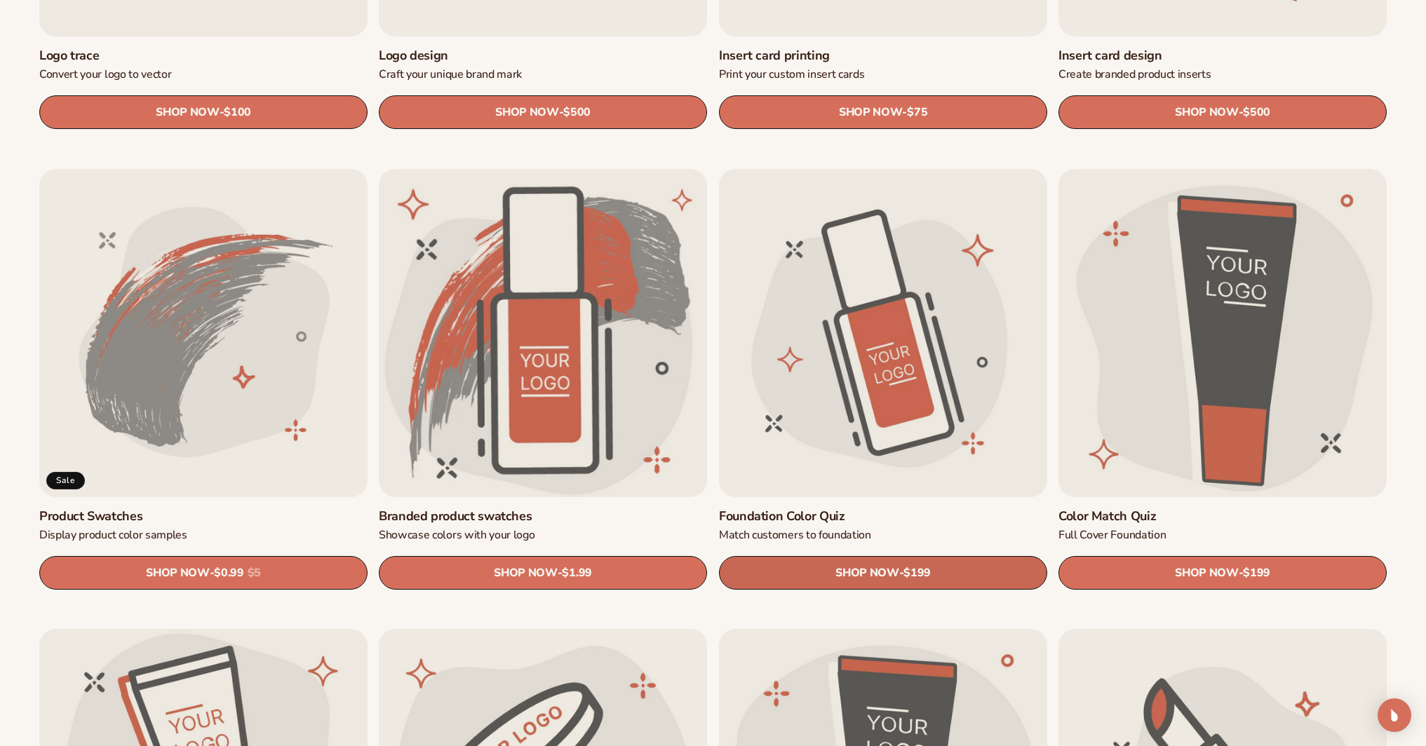  I want to click on a: Logo design, so click(543, 55).